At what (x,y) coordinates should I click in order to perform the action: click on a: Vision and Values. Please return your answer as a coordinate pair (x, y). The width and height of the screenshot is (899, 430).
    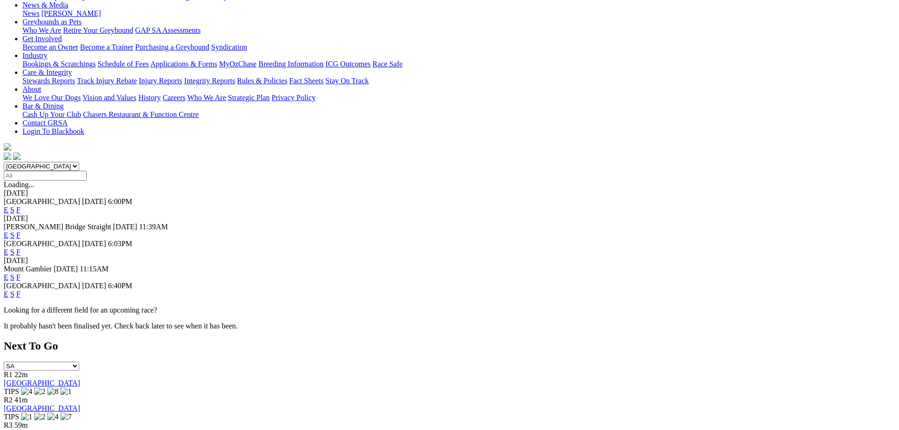
    Looking at the image, I should click on (109, 97).